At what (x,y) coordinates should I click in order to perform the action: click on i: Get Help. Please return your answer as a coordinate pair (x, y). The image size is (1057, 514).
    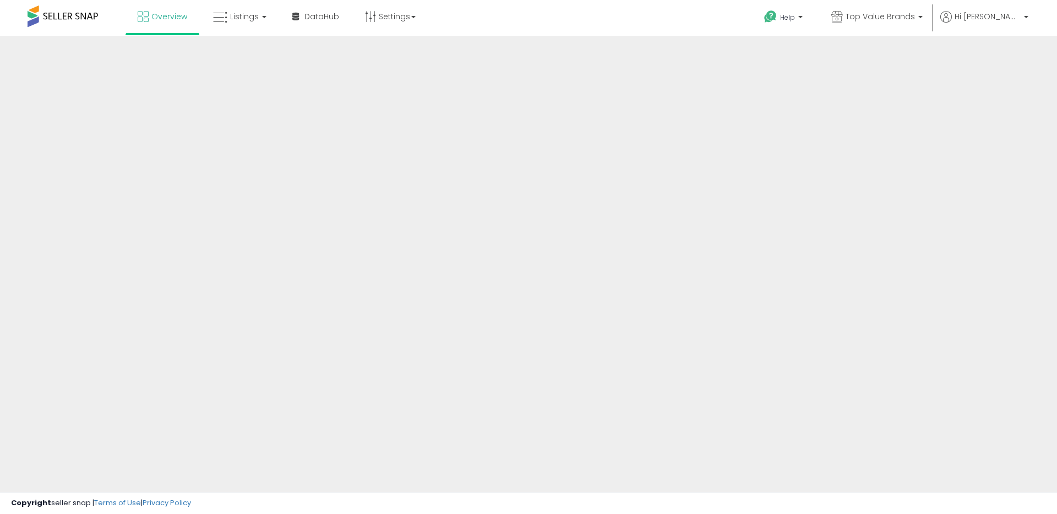
    Looking at the image, I should click on (770, 17).